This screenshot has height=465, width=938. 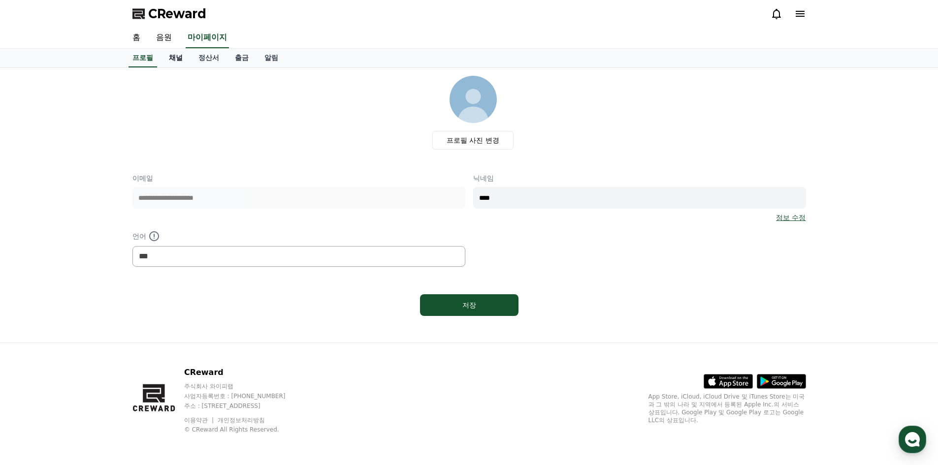 What do you see at coordinates (244, 430) in the screenshot?
I see `p: © CReward All Rights Reserved.` at bounding box center [244, 430].